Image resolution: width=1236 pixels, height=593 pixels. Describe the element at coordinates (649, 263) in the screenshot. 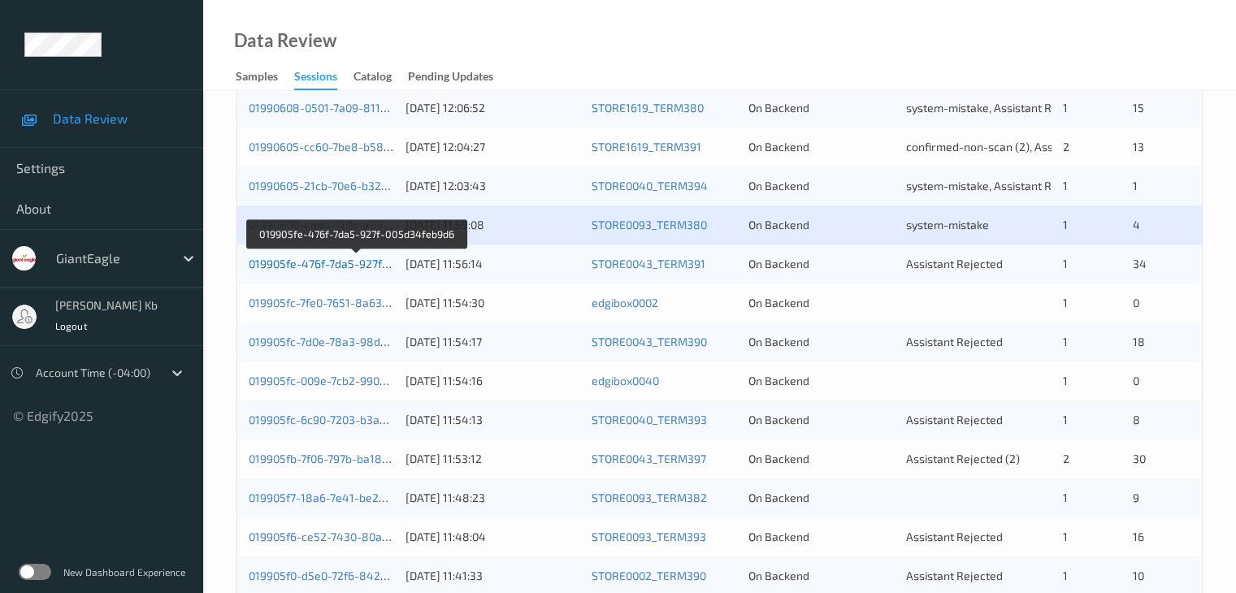

I see `a: STORE0043_TERM391` at that location.